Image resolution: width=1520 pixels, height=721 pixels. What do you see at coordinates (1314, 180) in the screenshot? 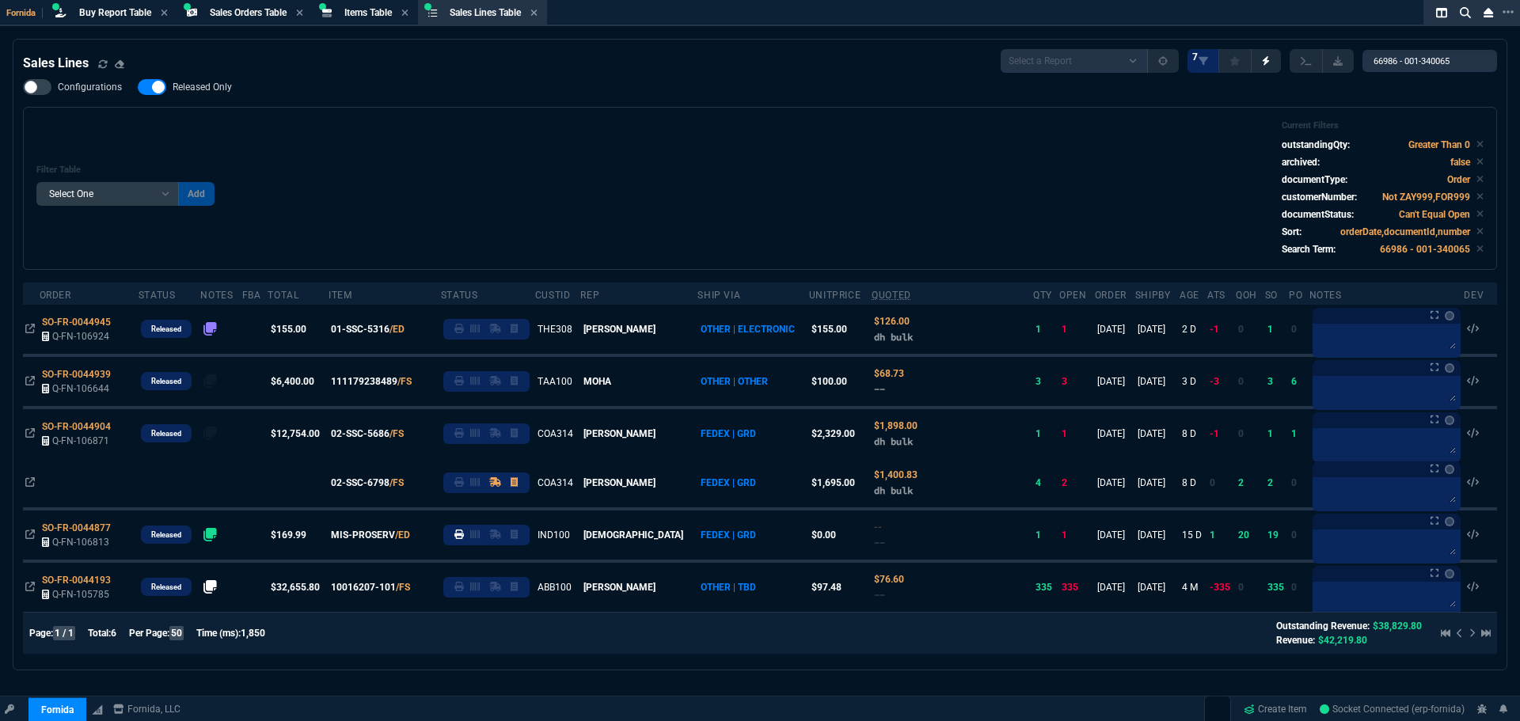
I see `p: documentType:` at bounding box center [1314, 180].